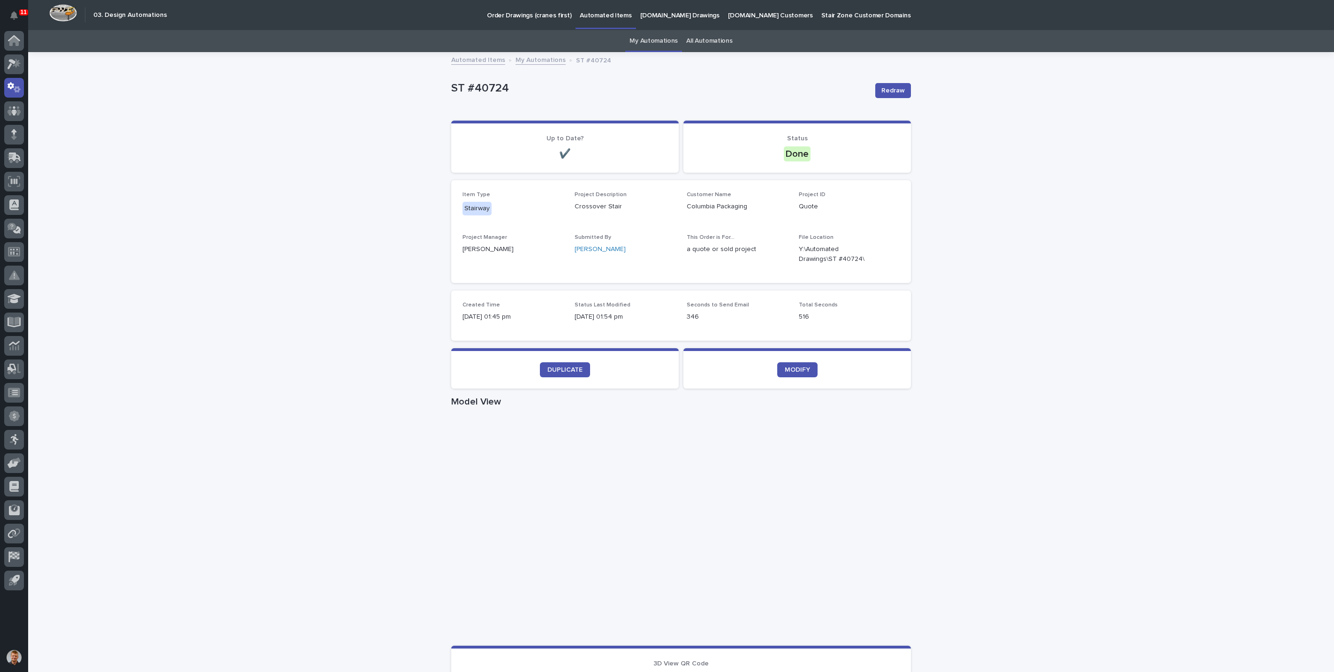 Image resolution: width=1334 pixels, height=672 pixels. I want to click on h2: 03. Design Automations, so click(130, 15).